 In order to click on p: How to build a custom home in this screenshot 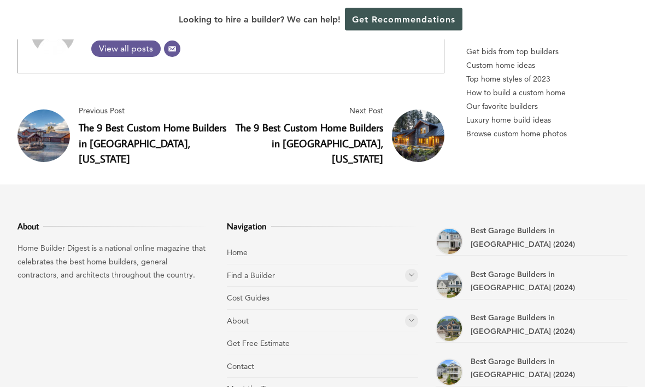, I will do `click(547, 93)`.